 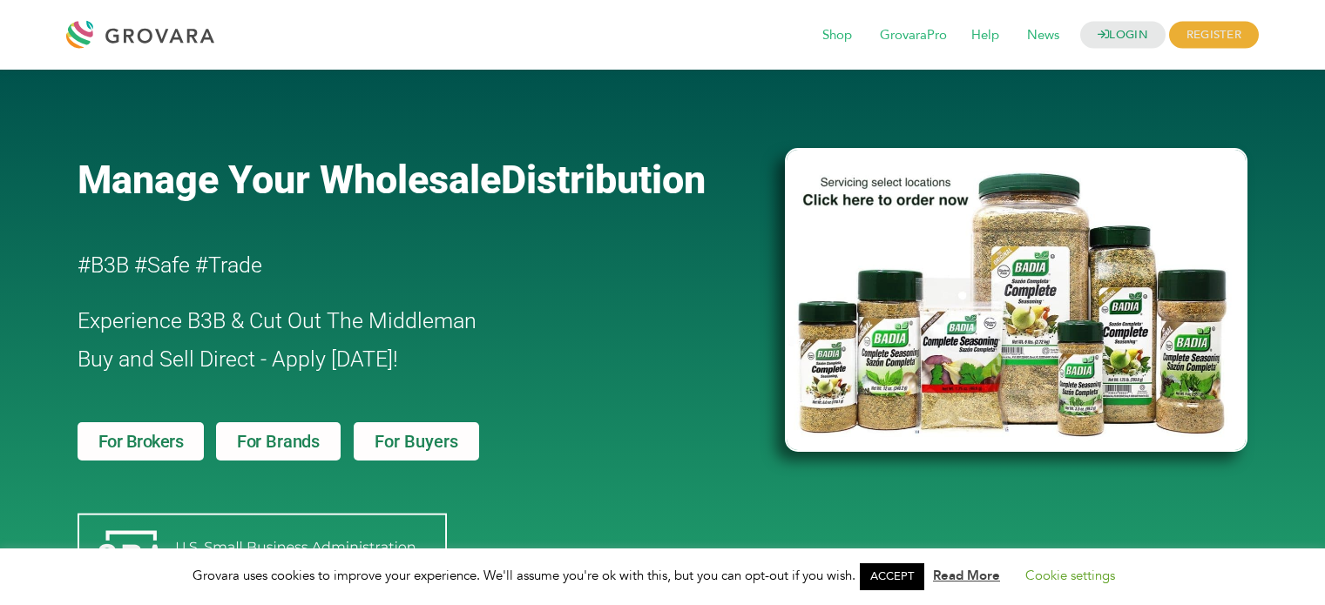 I want to click on a: LOGIN, so click(x=1123, y=35).